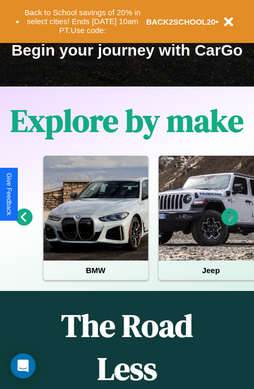 Image resolution: width=254 pixels, height=389 pixels. Describe the element at coordinates (181, 22) in the screenshot. I see `b: BACK2SCHOOL20` at that location.